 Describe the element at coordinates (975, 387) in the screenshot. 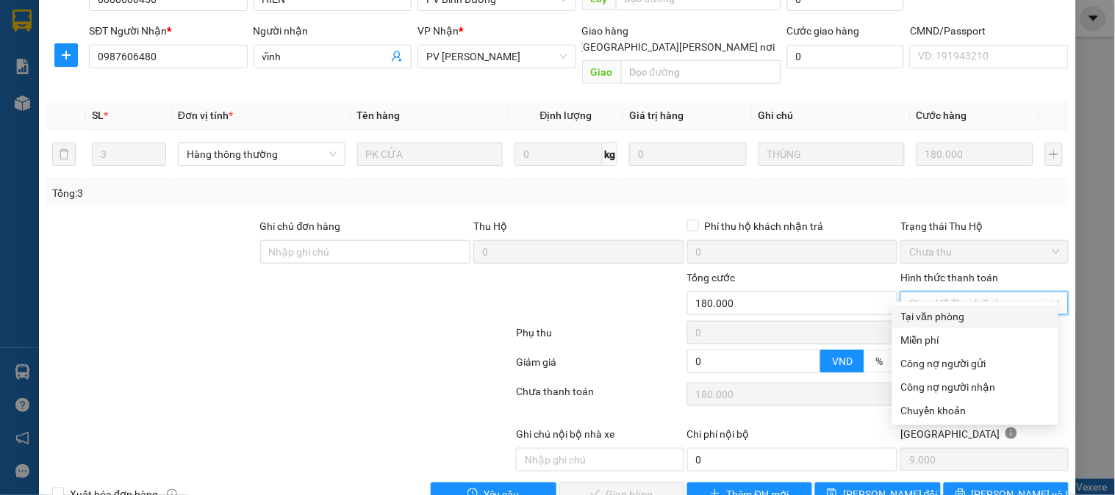

I see `div: Công nợ người nhận` at that location.